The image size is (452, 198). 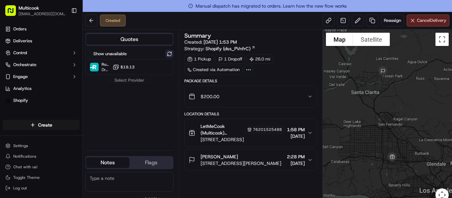 I want to click on span: Shopify (dss_PVnfrC), so click(x=228, y=49).